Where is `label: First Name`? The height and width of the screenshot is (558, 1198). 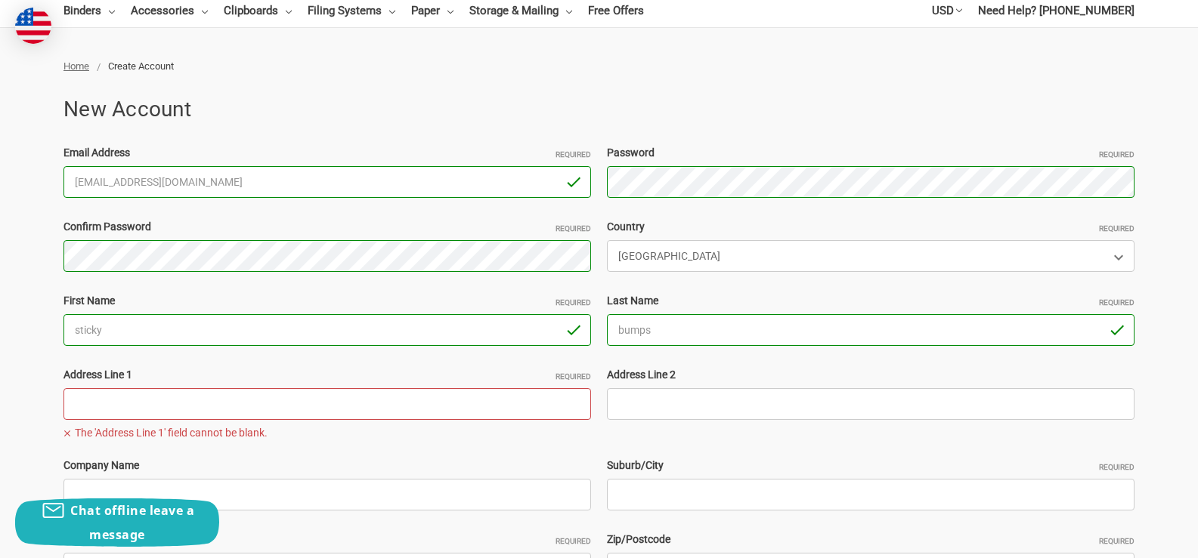
label: First Name is located at coordinates (327, 301).